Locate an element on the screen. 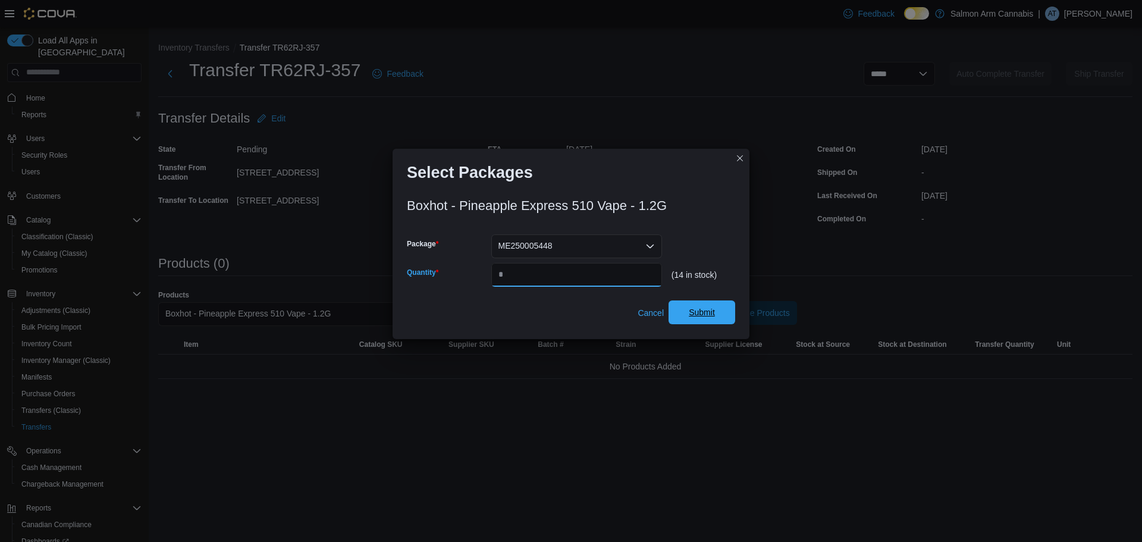  span: ME250005448 is located at coordinates (525, 246).